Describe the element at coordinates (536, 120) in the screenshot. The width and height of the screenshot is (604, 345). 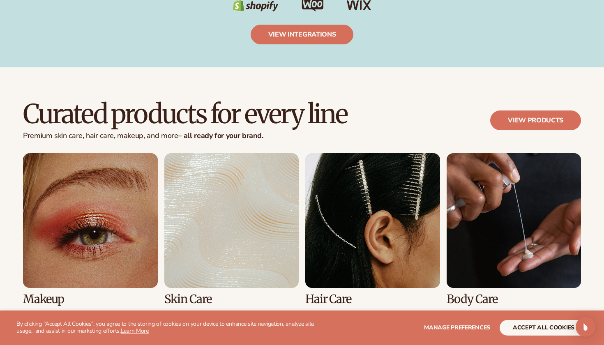
I see `a: View products` at that location.